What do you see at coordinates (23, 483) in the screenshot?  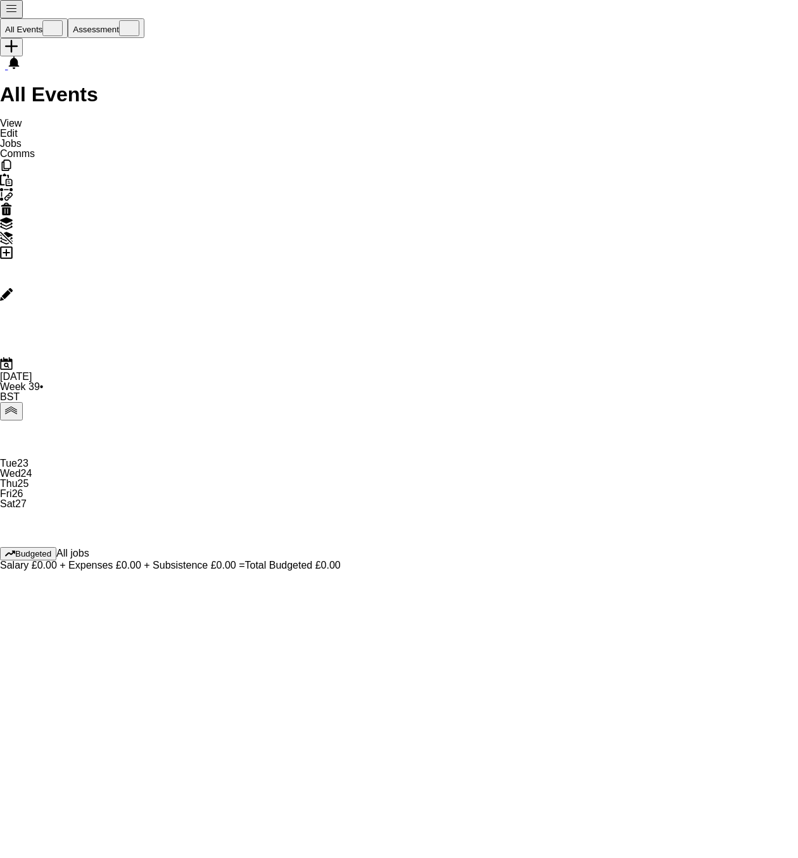 I see `span: 25` at bounding box center [23, 483].